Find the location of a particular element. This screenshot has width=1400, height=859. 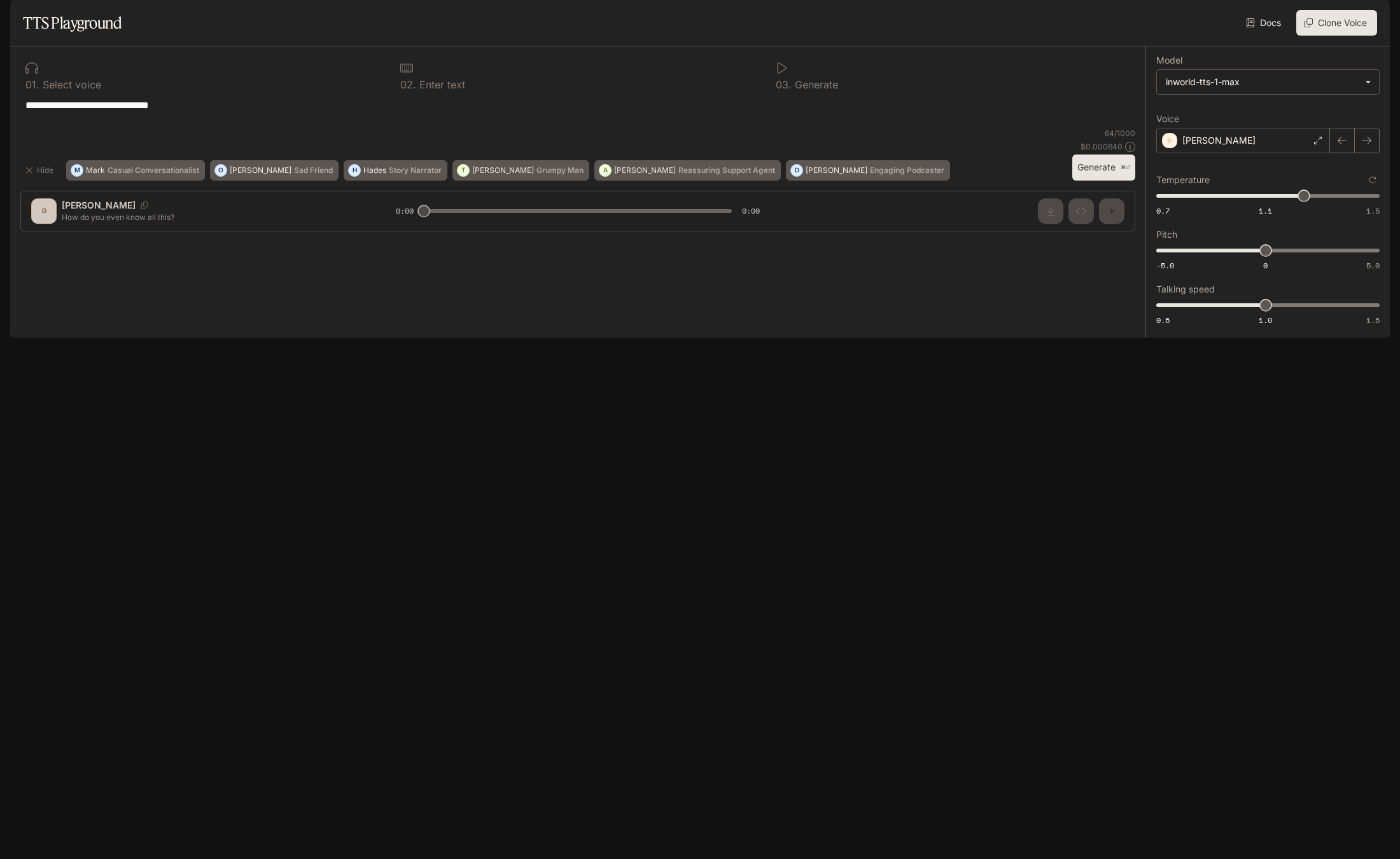

span: 1.1 is located at coordinates (1265, 211).